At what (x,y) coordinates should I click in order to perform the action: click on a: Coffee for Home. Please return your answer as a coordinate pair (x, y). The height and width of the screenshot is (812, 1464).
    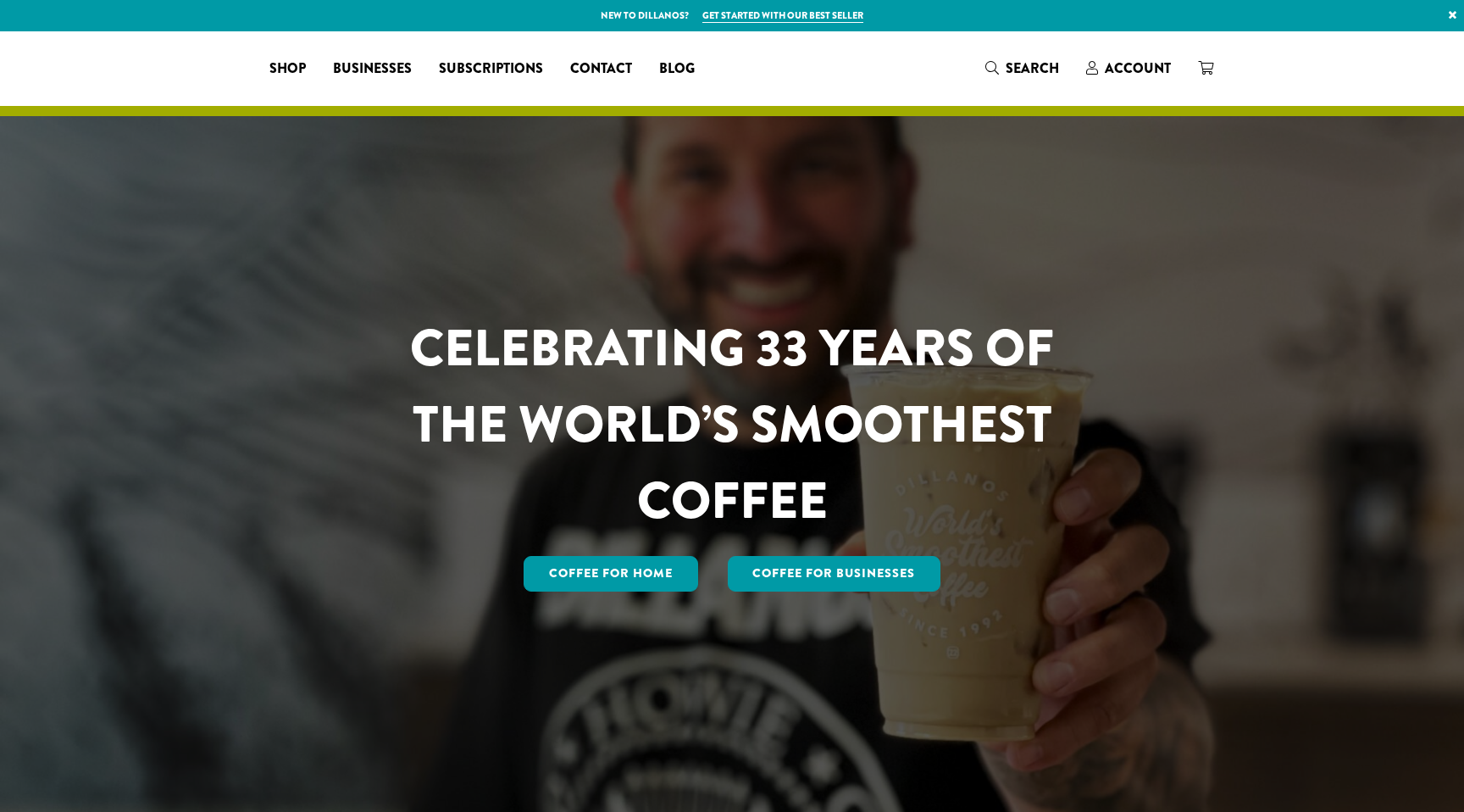
    Looking at the image, I should click on (611, 574).